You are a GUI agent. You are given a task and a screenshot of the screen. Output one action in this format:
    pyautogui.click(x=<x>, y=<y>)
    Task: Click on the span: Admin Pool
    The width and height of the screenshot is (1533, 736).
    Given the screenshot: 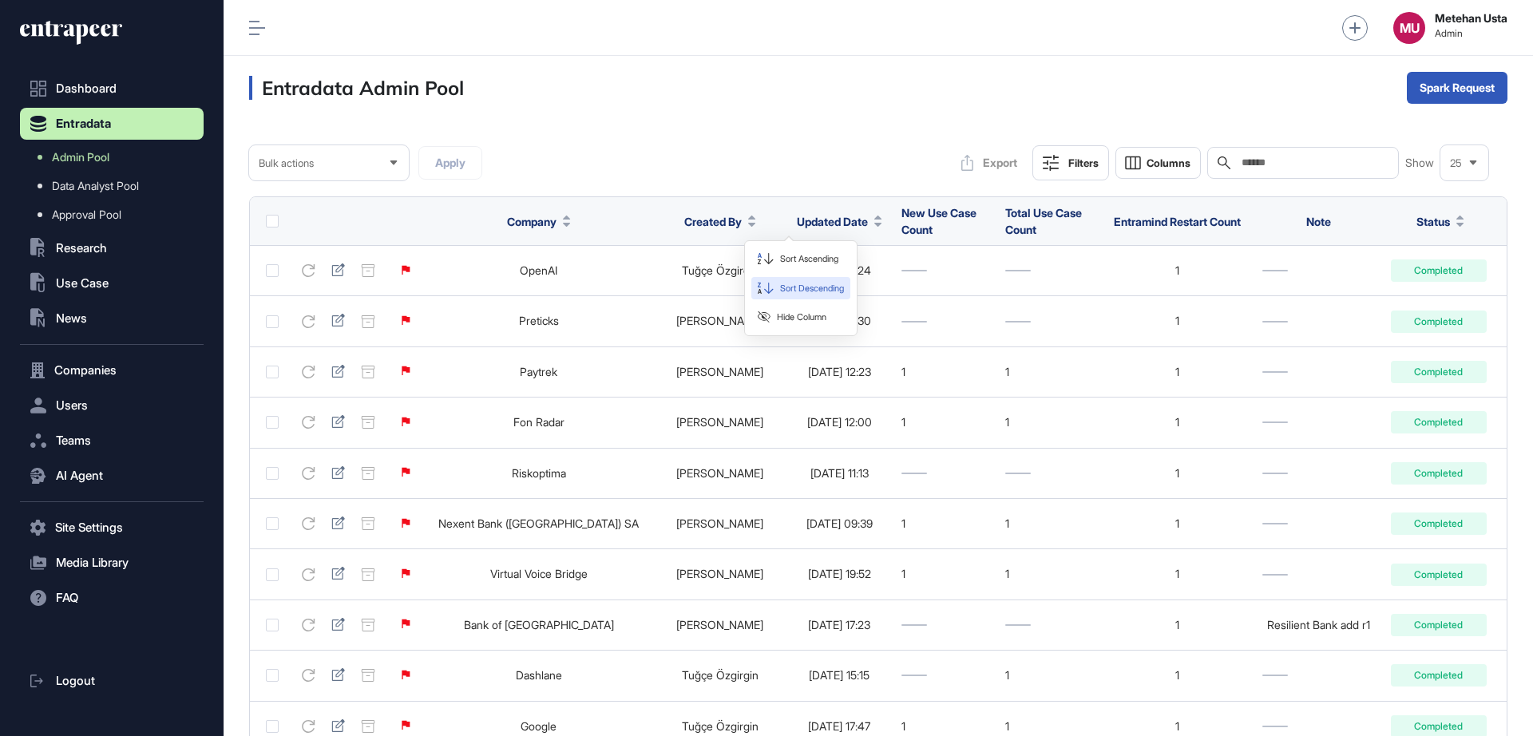 What is the action you would take?
    pyautogui.click(x=81, y=157)
    